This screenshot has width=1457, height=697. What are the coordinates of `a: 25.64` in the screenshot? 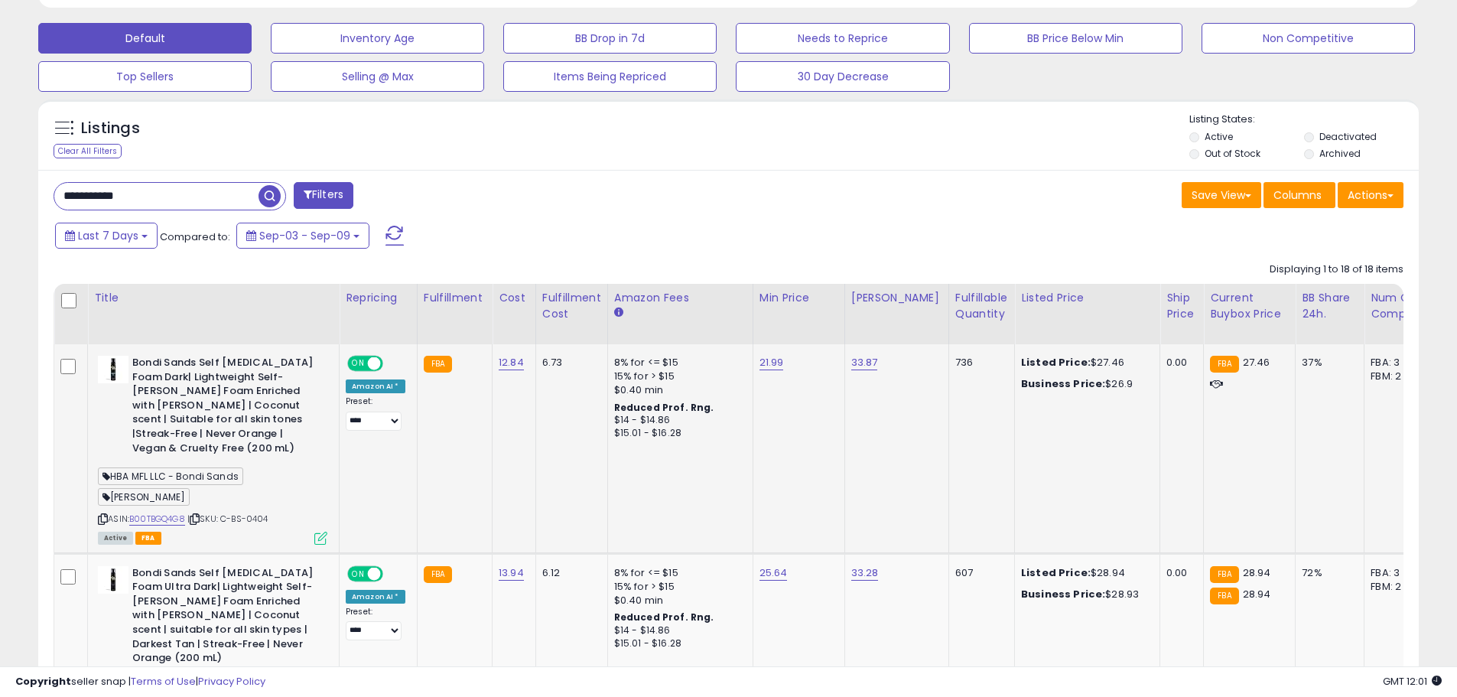 It's located at (773, 573).